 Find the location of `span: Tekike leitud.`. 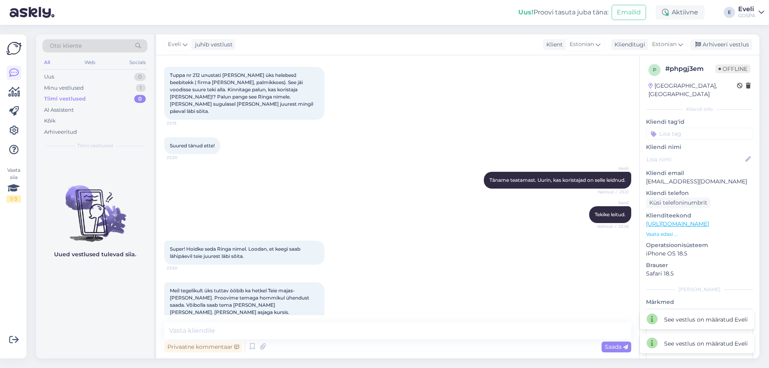

span: Tekike leitud. is located at coordinates (610, 214).